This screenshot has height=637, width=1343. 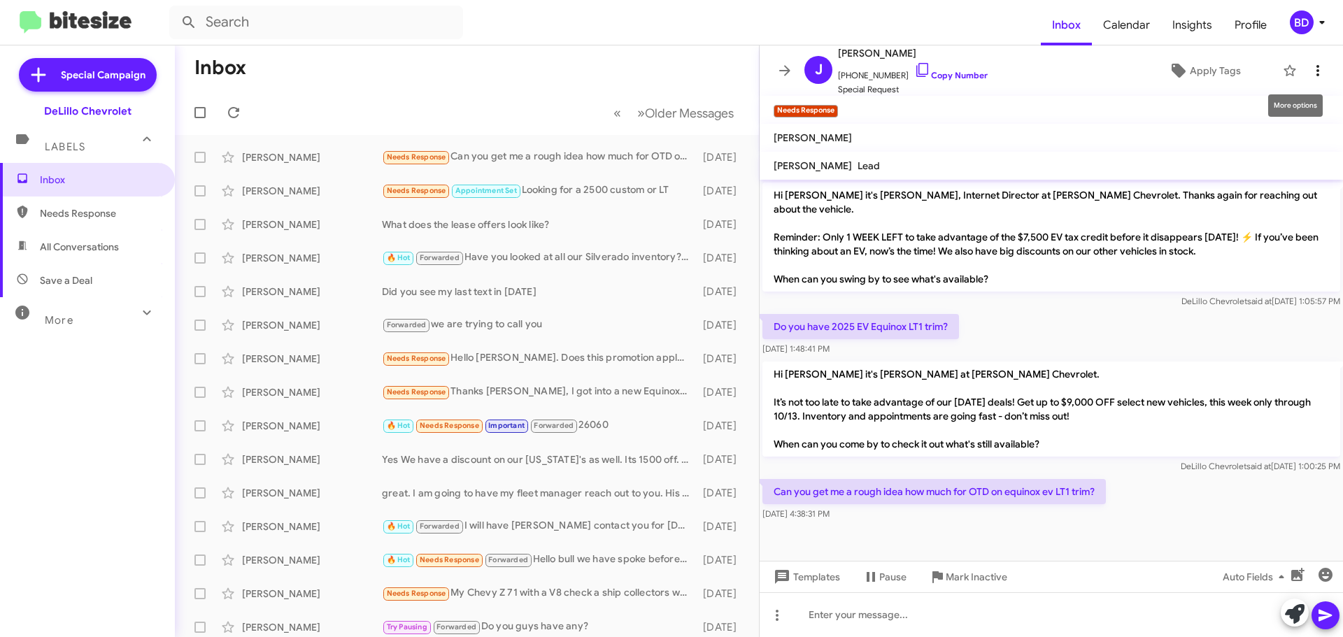 I want to click on a: Profile, so click(x=1251, y=25).